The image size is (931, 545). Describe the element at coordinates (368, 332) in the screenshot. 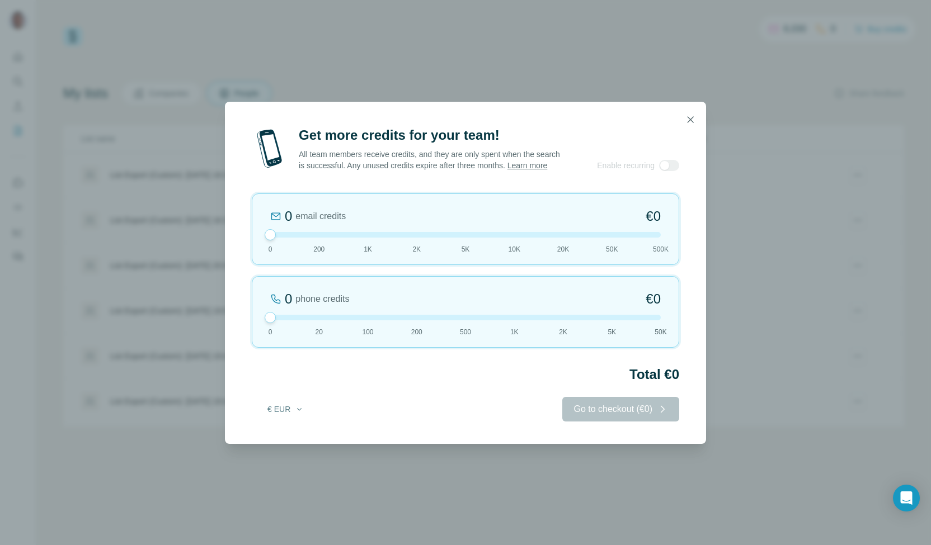

I see `span: 100` at that location.